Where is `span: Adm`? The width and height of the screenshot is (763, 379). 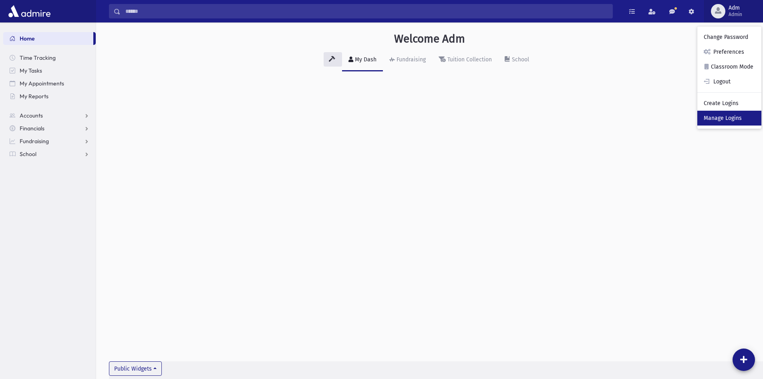
span: Adm is located at coordinates (736, 8).